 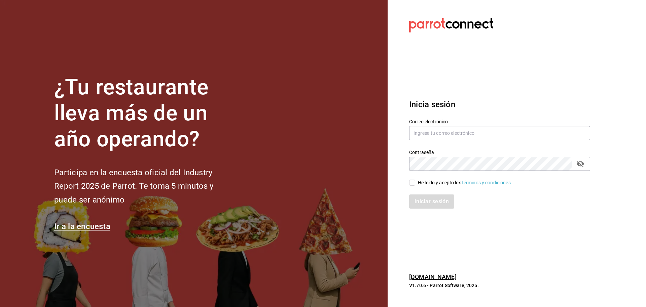 I want to click on a: Términos y condiciones., so click(x=487, y=182).